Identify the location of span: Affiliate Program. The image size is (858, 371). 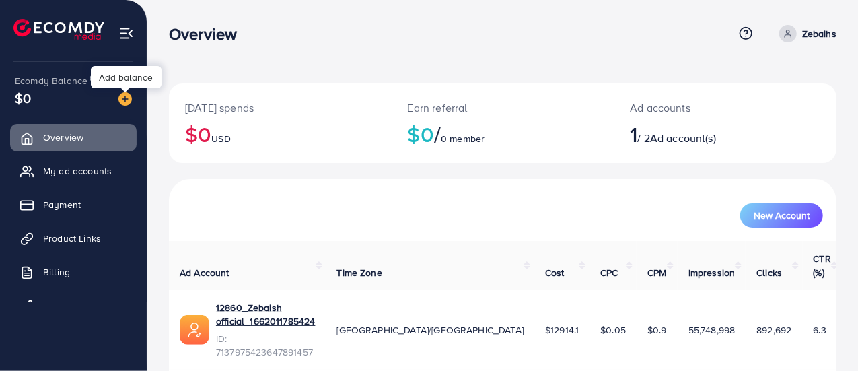
(79, 306).